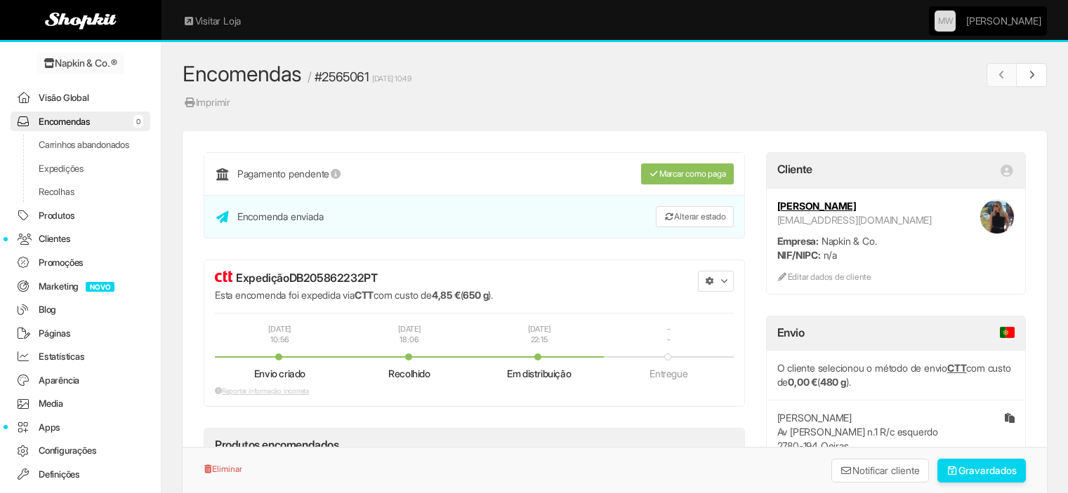 The image size is (1068, 493). Describe the element at coordinates (223, 470) in the screenshot. I see `button: Eliminar` at that location.